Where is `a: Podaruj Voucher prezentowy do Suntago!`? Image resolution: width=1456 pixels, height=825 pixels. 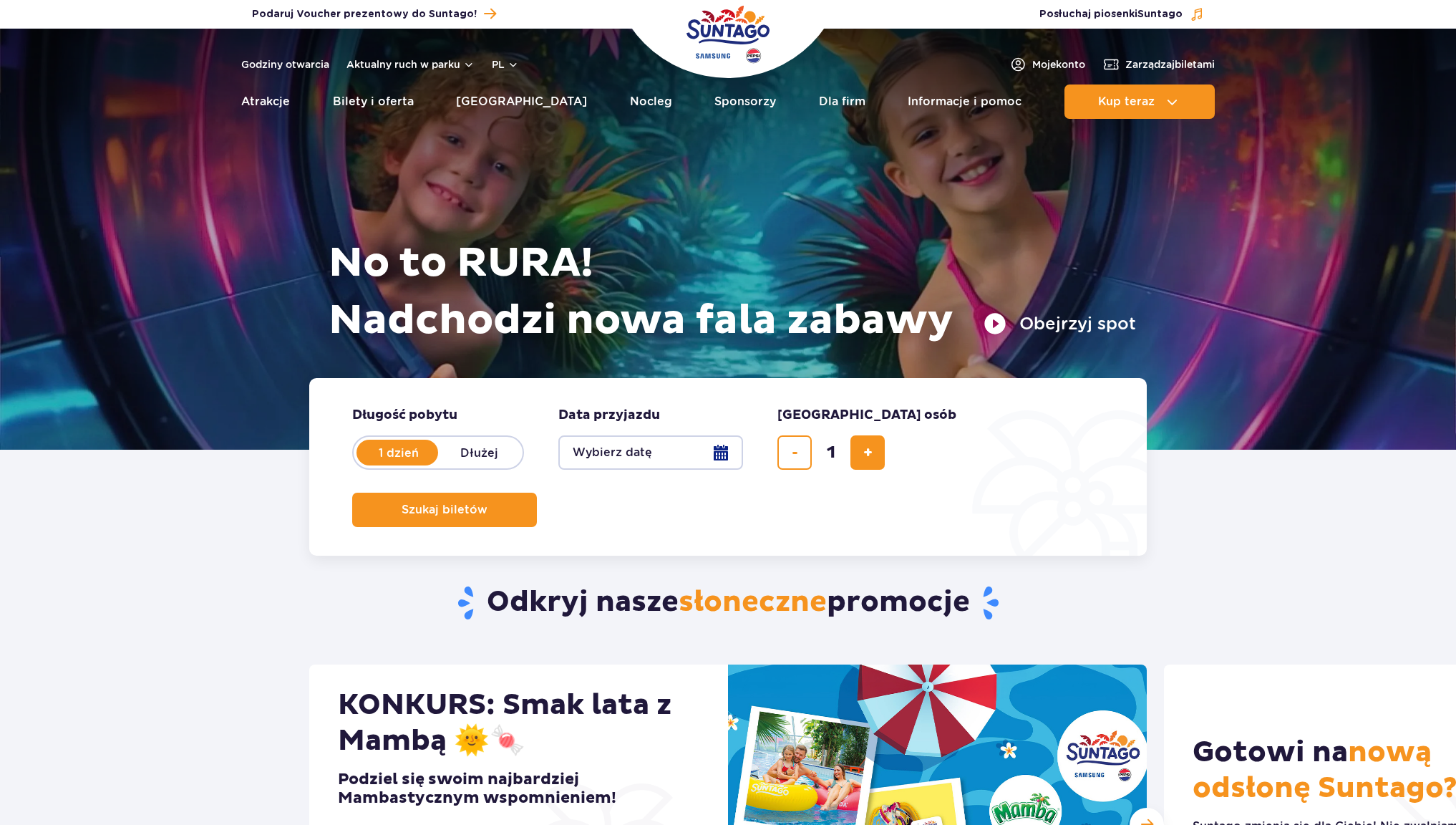
a: Podaruj Voucher prezentowy do Suntago! is located at coordinates (374, 13).